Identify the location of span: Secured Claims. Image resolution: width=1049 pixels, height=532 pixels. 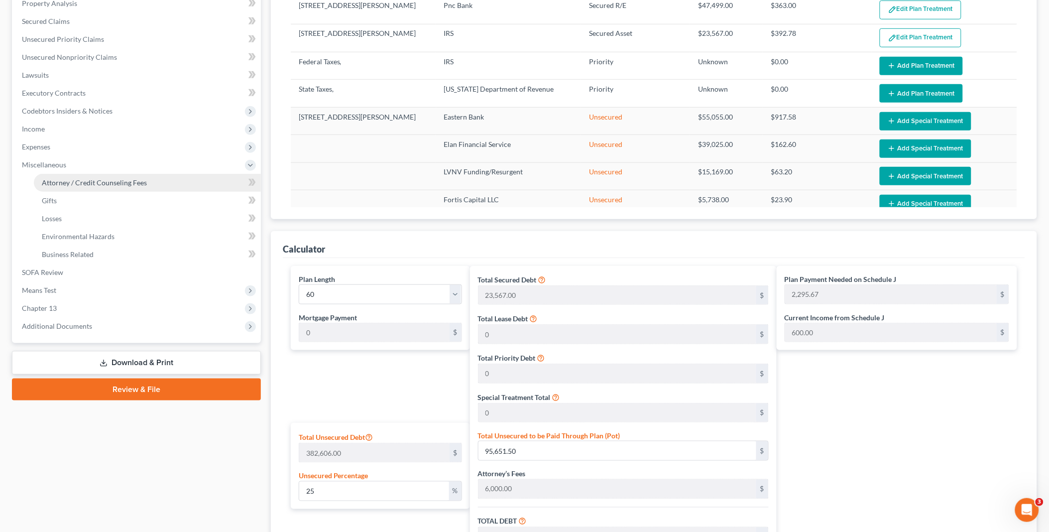
(46, 21).